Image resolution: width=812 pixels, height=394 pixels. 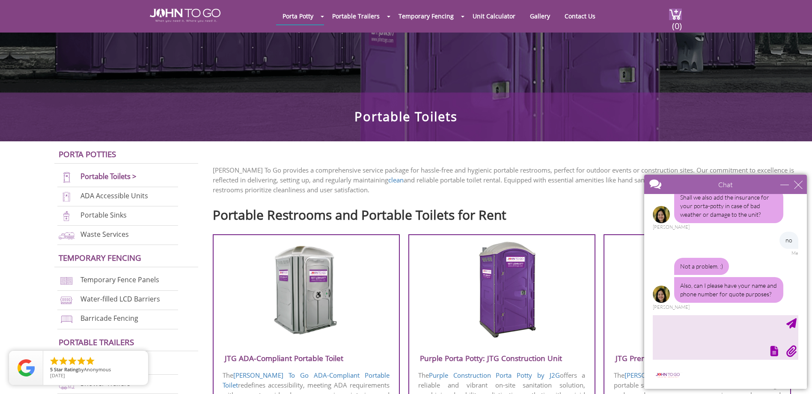 I want to click on textarea: type your message, so click(x=86, y=167).